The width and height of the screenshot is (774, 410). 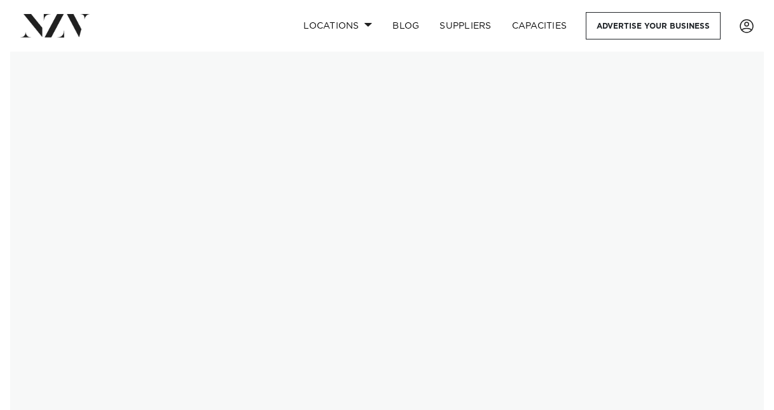 I want to click on a: Capacities, so click(x=540, y=25).